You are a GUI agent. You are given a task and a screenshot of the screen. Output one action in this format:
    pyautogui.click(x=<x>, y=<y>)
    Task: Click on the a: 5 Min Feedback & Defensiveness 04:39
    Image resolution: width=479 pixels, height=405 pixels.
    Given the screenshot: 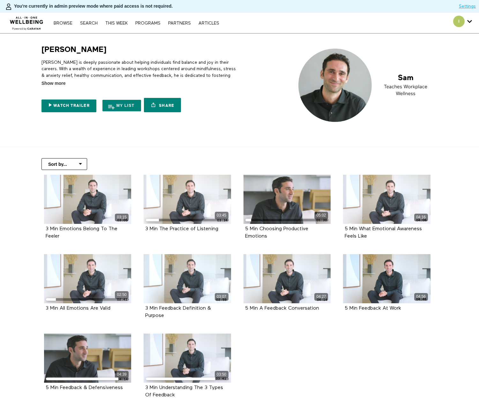 What is the action you would take?
    pyautogui.click(x=88, y=359)
    